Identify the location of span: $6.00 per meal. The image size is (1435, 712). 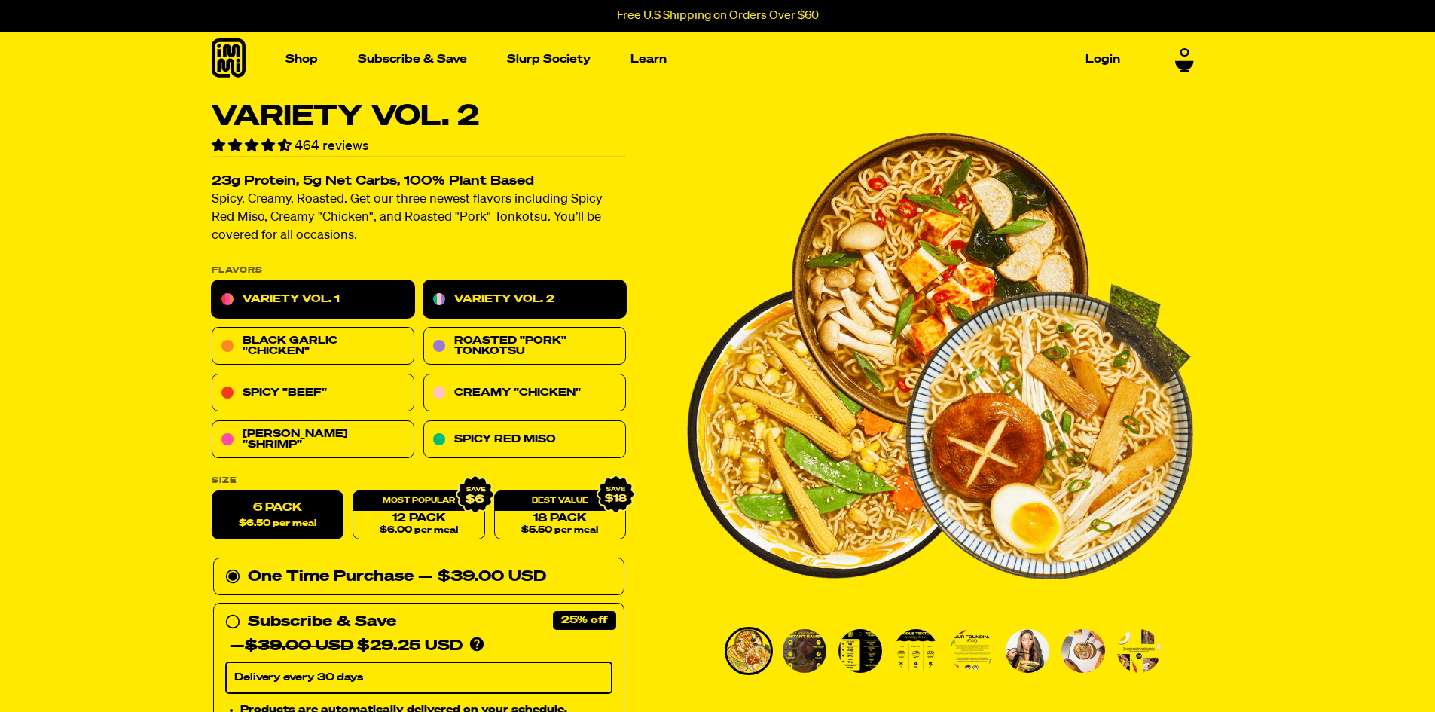
(418, 530).